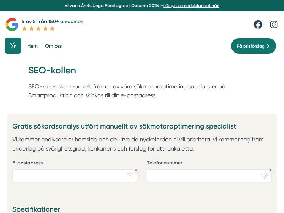  Describe the element at coordinates (191, 5) in the screenshot. I see `a: Läs pressmeddelandet här!` at that location.